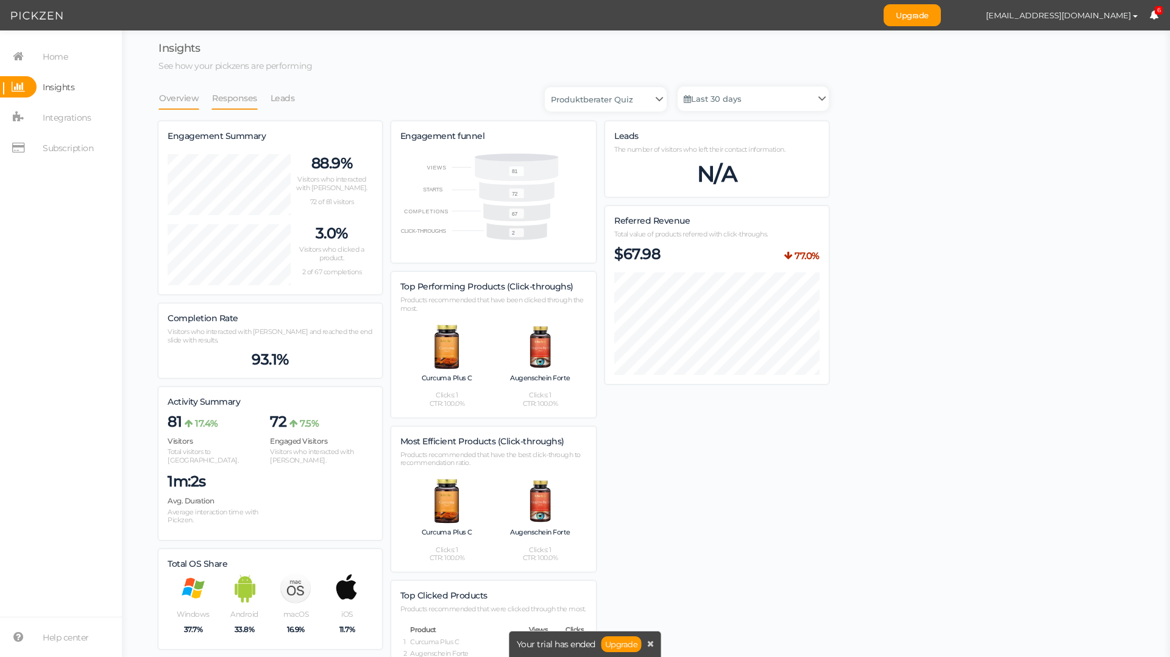  Describe the element at coordinates (405, 642) in the screenshot. I see `td: 1` at that location.